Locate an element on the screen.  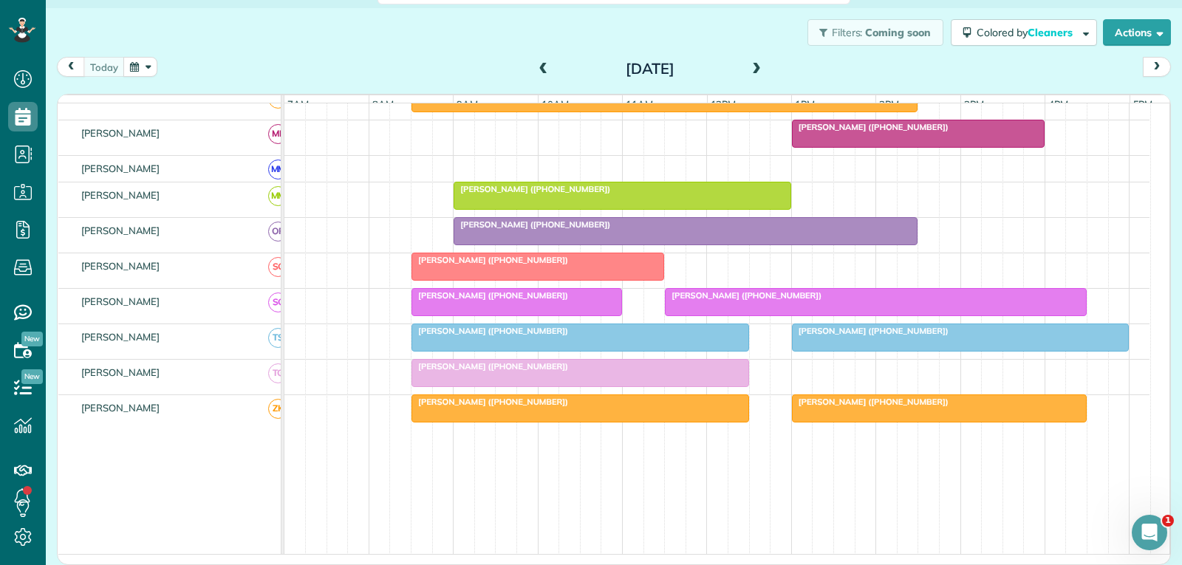
span: 8am is located at coordinates (383, 104).